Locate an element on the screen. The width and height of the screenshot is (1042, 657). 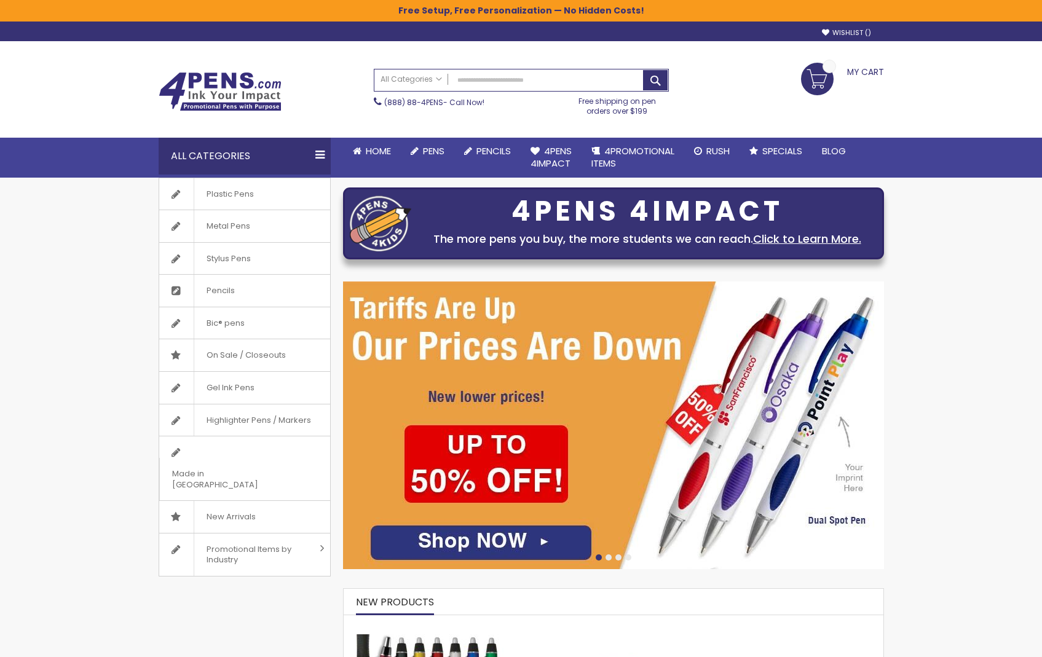
span: Promotional Items by Industry is located at coordinates (255, 554).